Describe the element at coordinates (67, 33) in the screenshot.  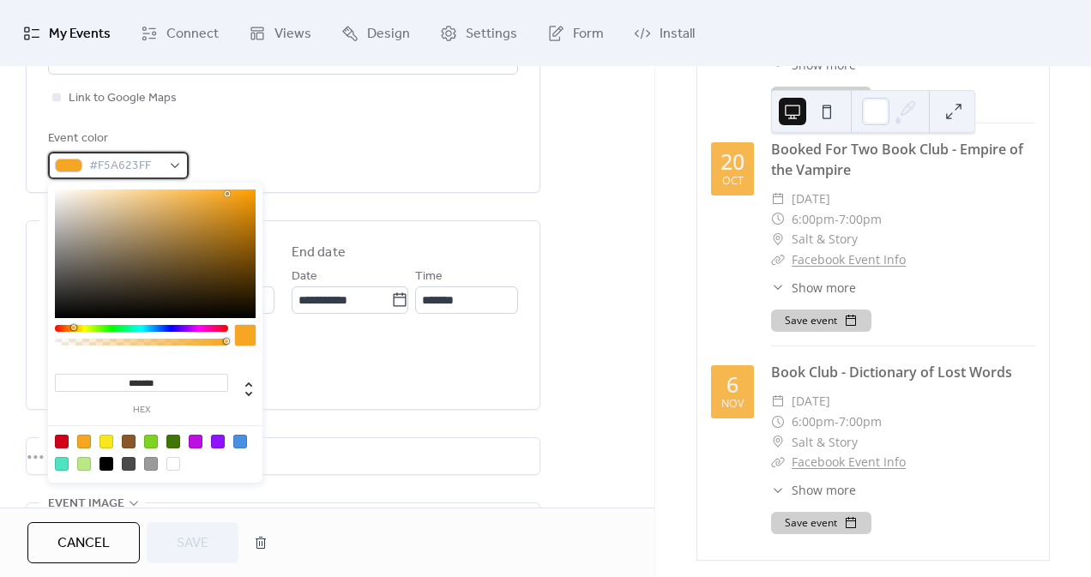
I see `a: My Events` at that location.